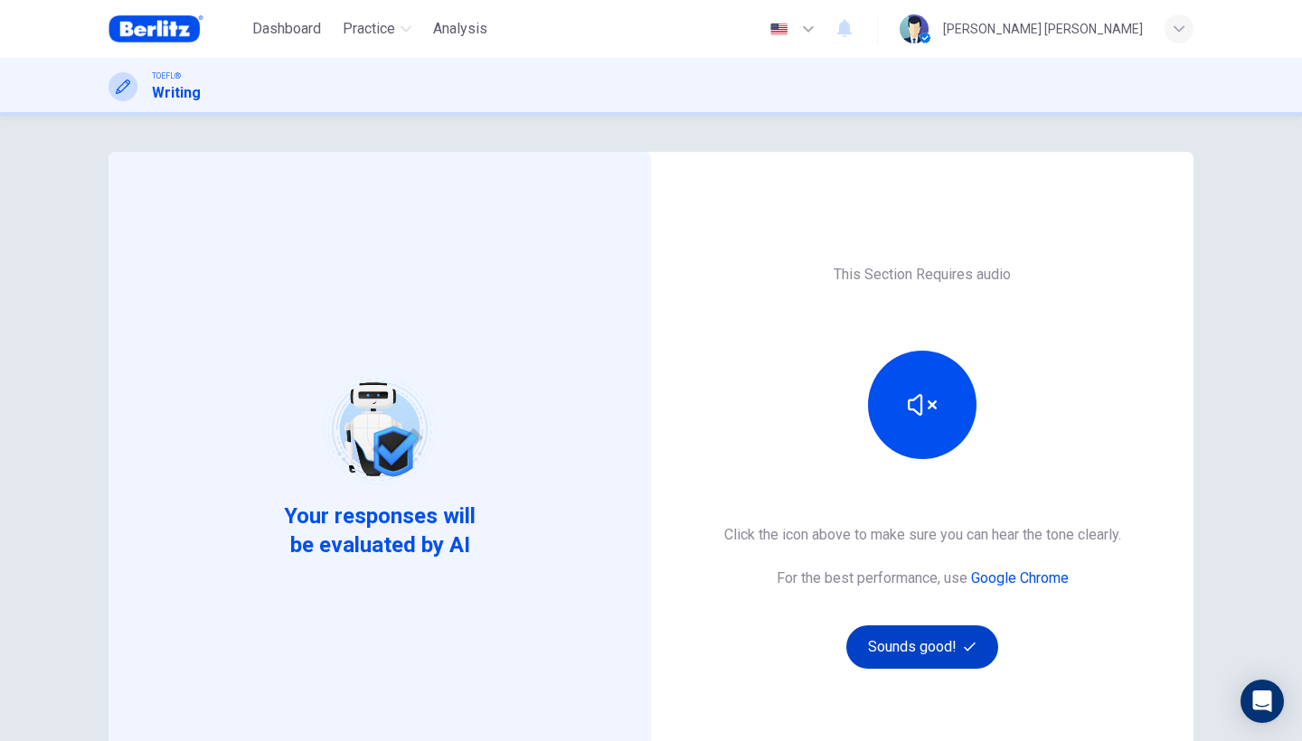 Image resolution: width=1302 pixels, height=741 pixels. I want to click on a: Berlitz Brasil logo, so click(176, 29).